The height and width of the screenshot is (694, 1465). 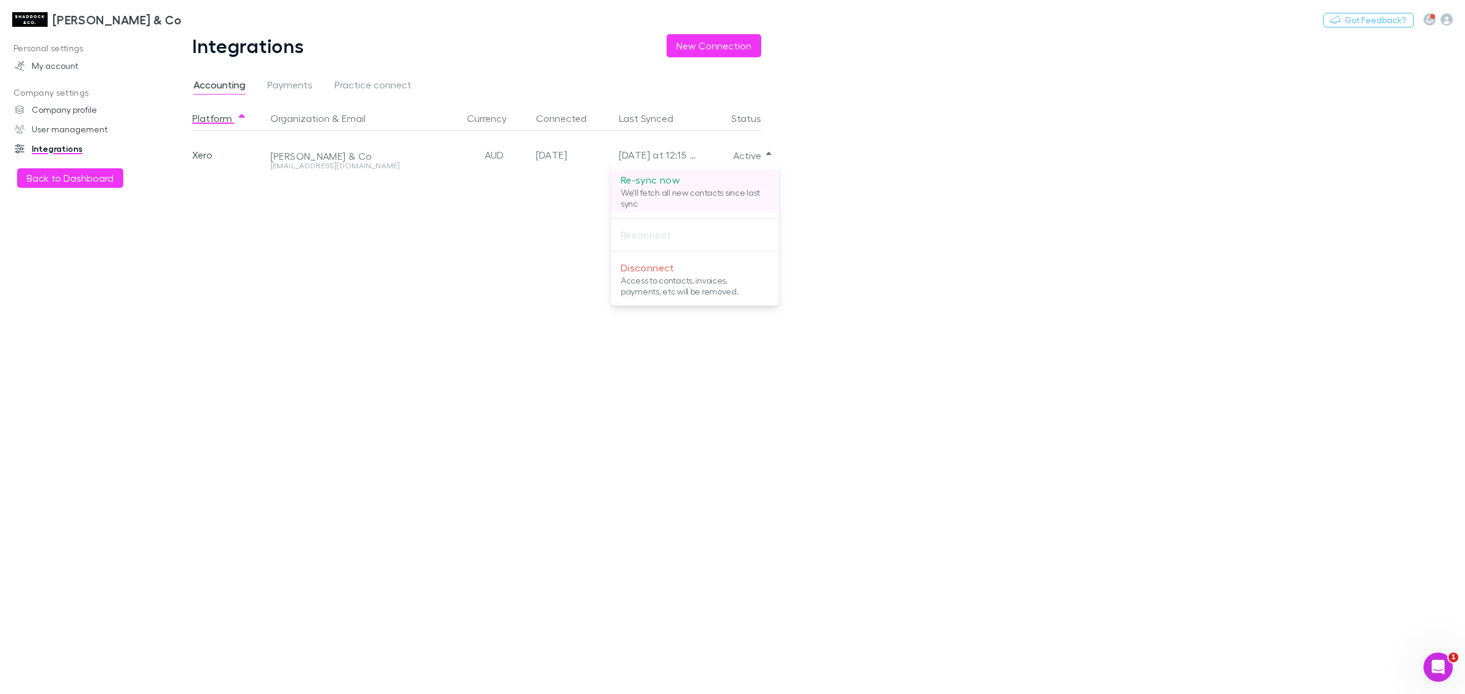 What do you see at coordinates (694, 191) in the screenshot?
I see `li: Re-sync nowWe'll fetch all new contacts since last sync` at bounding box center [694, 191].